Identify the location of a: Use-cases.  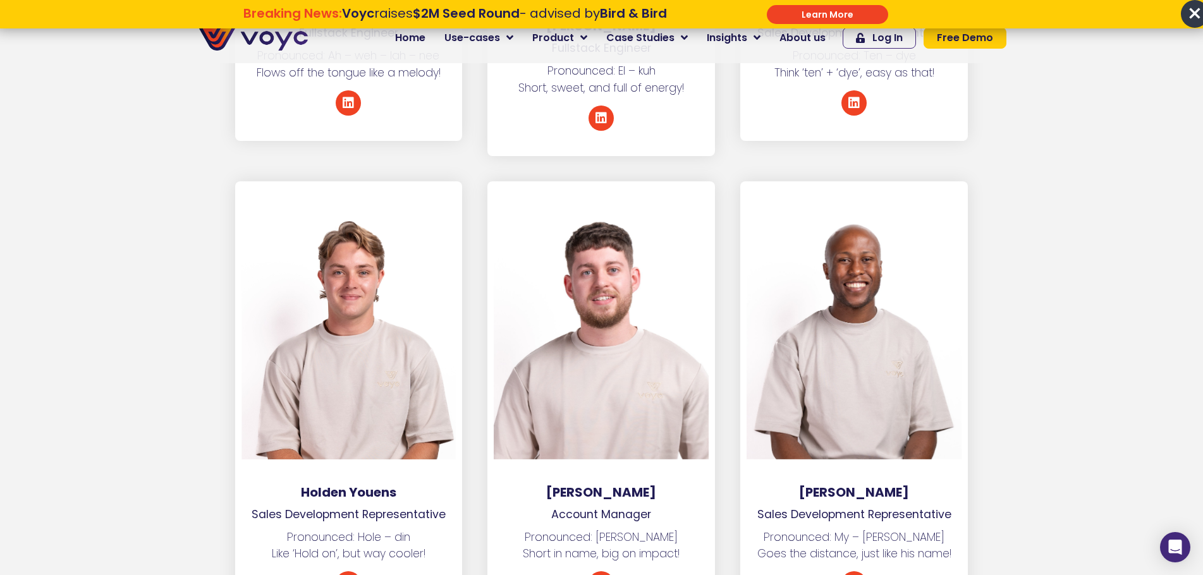
(479, 38).